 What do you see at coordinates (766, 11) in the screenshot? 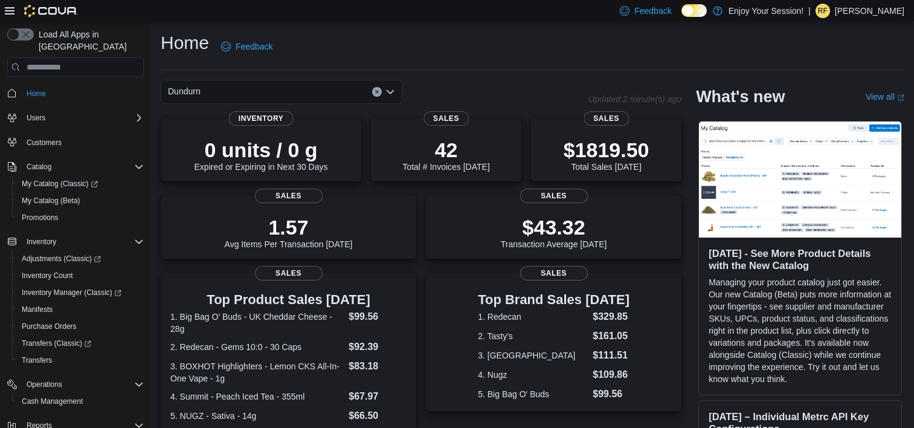
I see `p: Enjoy Your Session!` at bounding box center [766, 11].